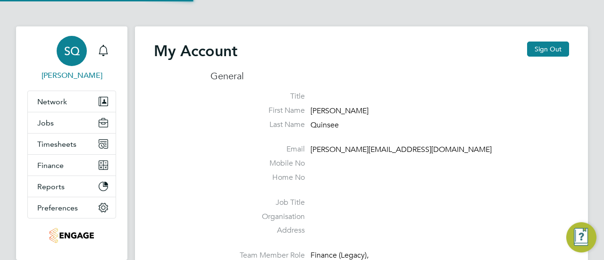  Describe the element at coordinates (257, 110) in the screenshot. I see `label: First Name` at that location.